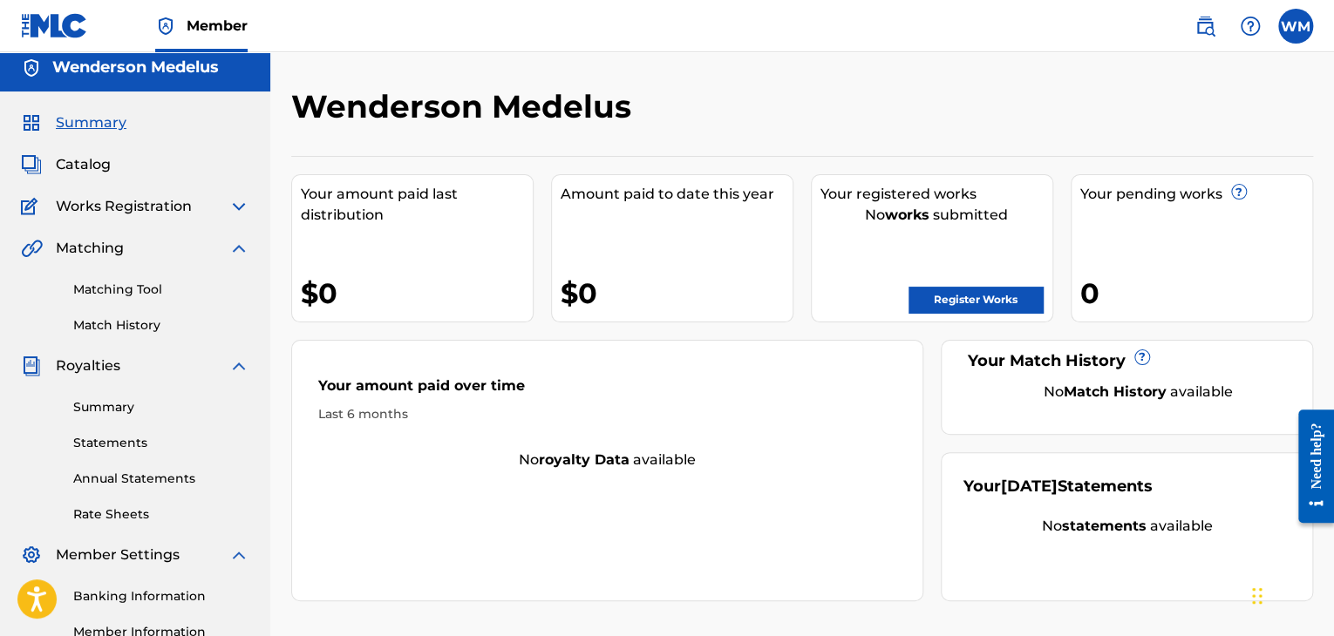 This screenshot has height=636, width=1334. I want to click on a: SummarySummary, so click(73, 123).